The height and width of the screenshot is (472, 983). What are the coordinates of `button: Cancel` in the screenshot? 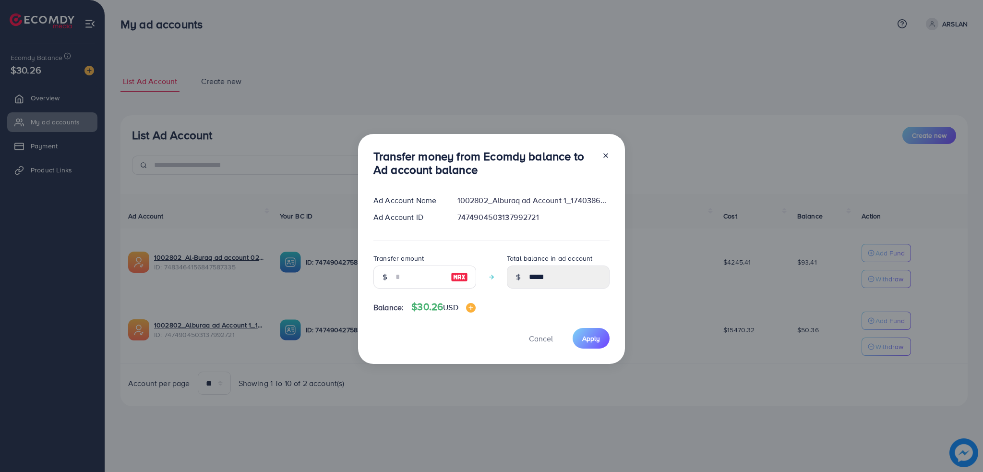 It's located at (541, 338).